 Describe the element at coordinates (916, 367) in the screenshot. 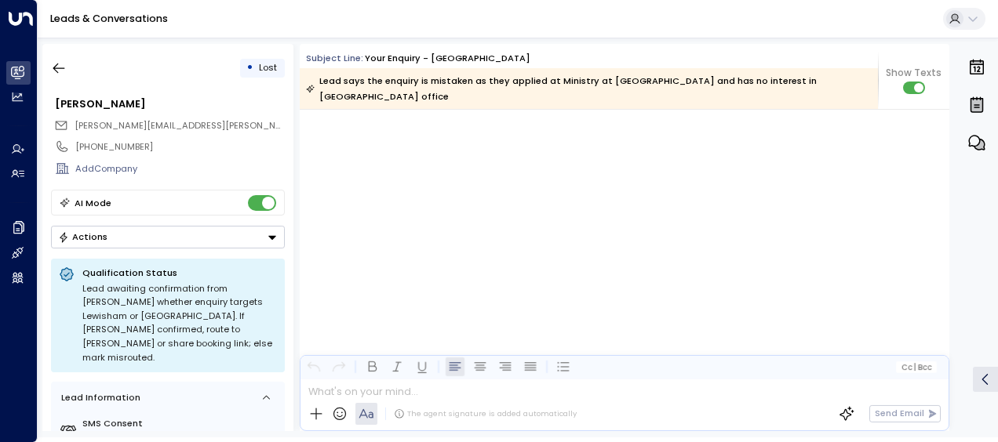

I see `button: Cc|Bcc` at that location.